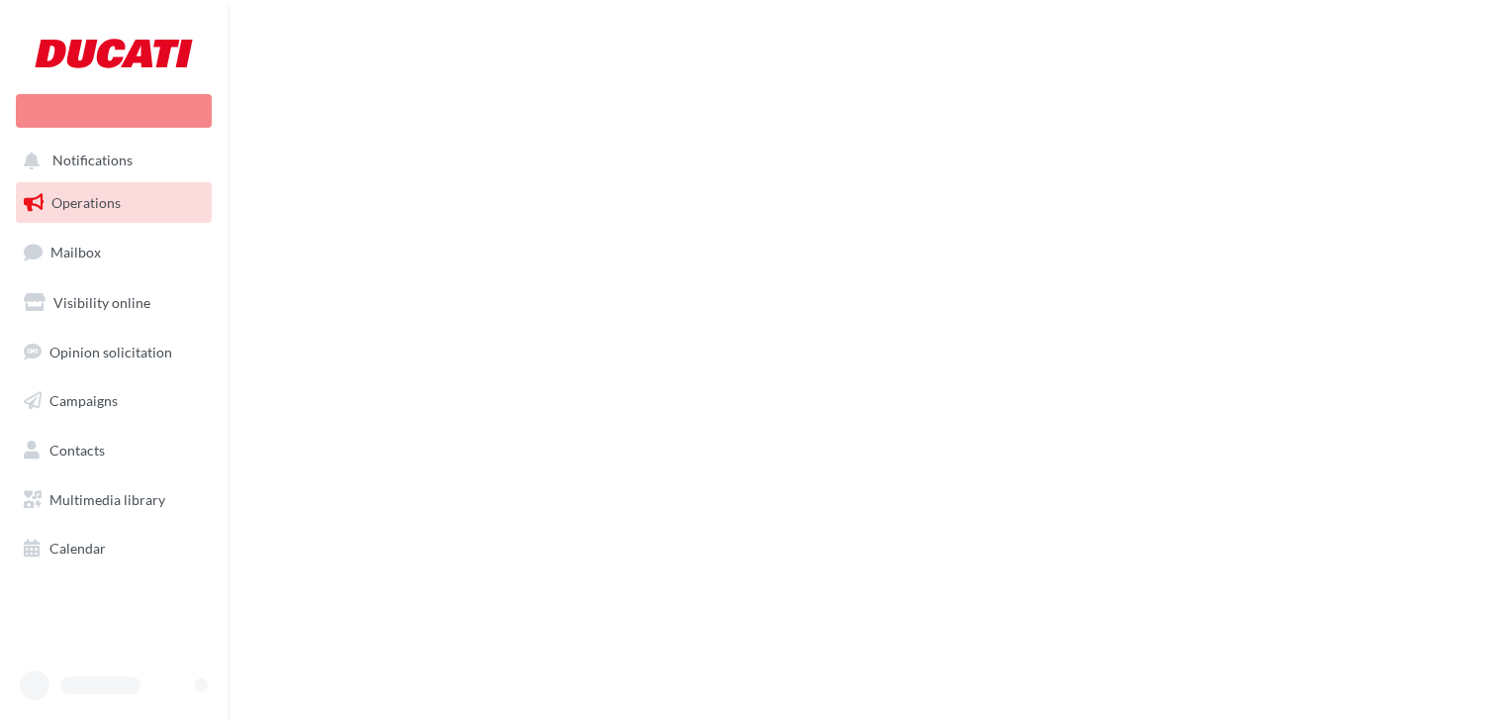 Image resolution: width=1496 pixels, height=720 pixels. Describe the element at coordinates (102, 302) in the screenshot. I see `span: Visibility online` at that location.